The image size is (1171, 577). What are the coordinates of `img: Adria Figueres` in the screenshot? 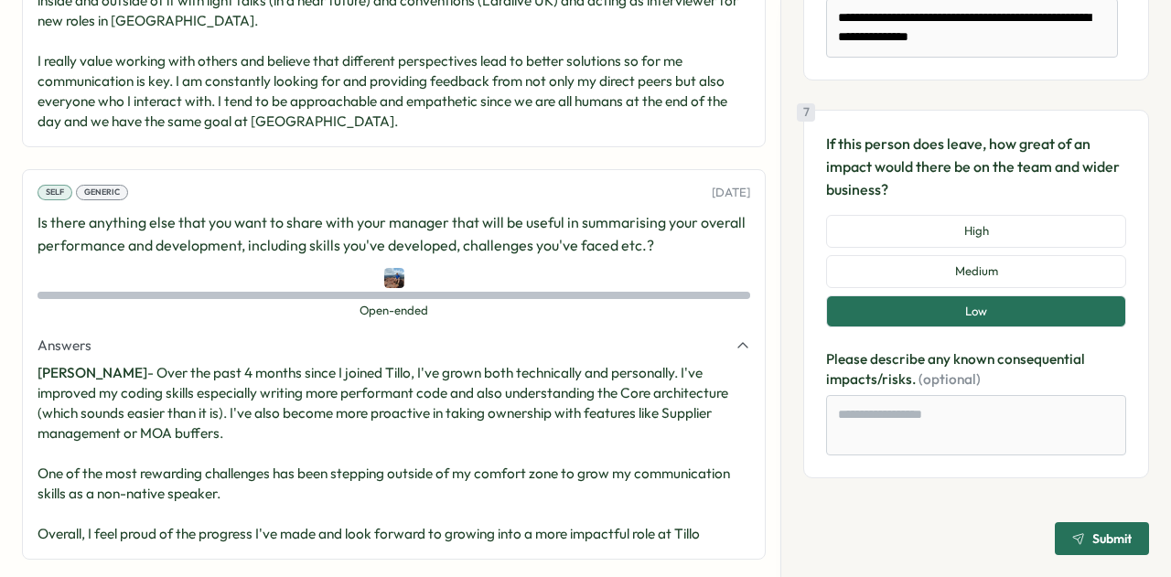 It's located at (394, 278).